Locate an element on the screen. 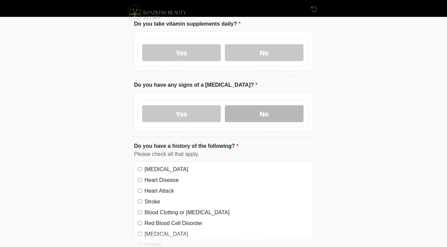  div: Please check all that apply. is located at coordinates (223, 154).